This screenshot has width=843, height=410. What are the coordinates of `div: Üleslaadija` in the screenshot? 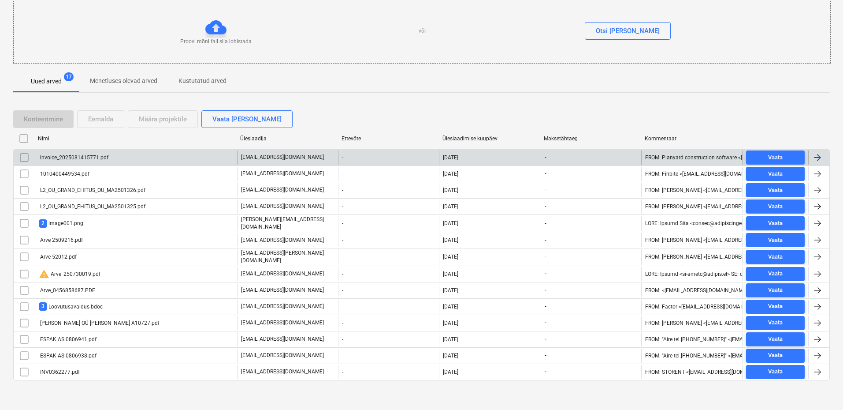 It's located at (287, 138).